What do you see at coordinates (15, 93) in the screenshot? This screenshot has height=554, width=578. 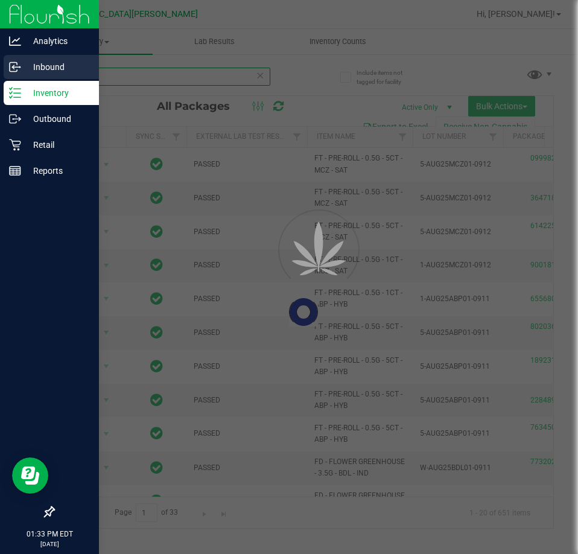 I see `inline-svg: Inventory` at bounding box center [15, 93].